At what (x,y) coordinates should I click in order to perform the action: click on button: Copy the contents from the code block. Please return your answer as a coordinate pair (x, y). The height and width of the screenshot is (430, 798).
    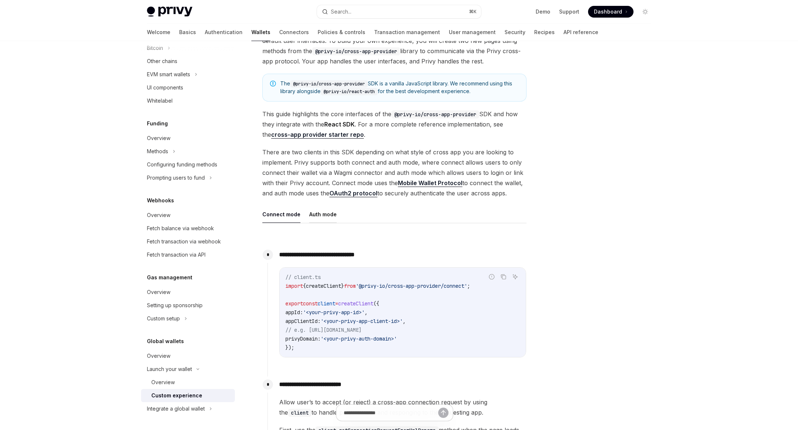
    Looking at the image, I should click on (503, 276).